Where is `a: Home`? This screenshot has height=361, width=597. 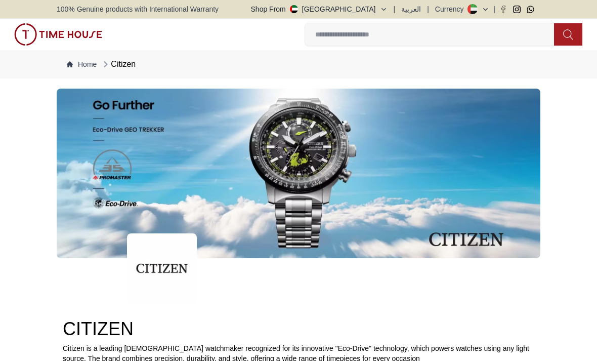 a: Home is located at coordinates (81, 64).